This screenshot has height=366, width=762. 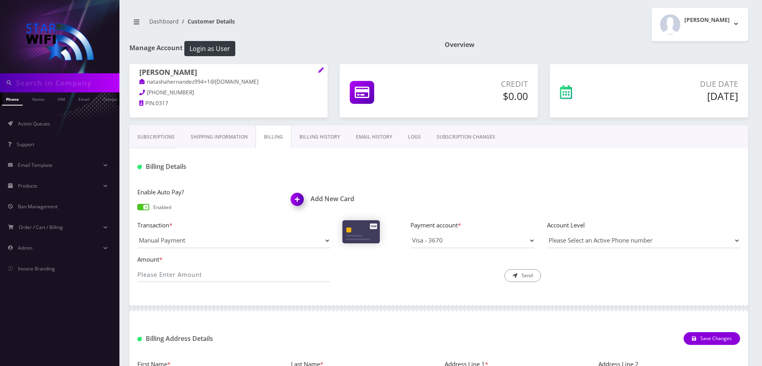 I want to click on button: Send, so click(x=522, y=275).